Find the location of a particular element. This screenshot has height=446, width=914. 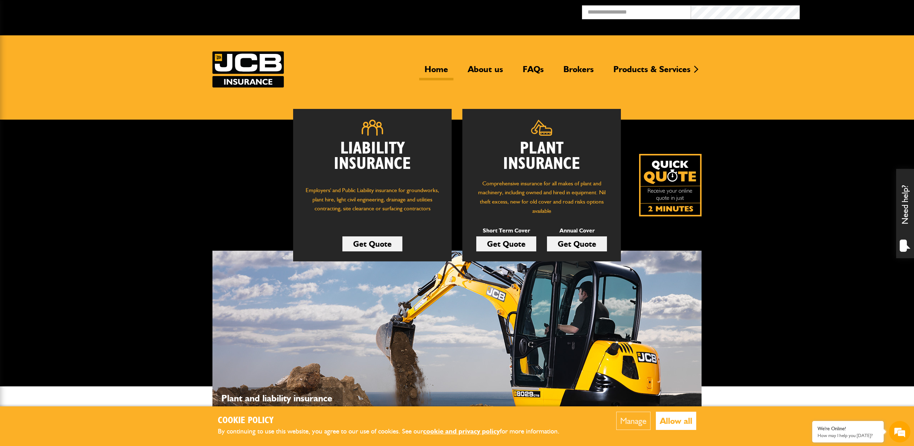

button: Allow all is located at coordinates (676, 420).